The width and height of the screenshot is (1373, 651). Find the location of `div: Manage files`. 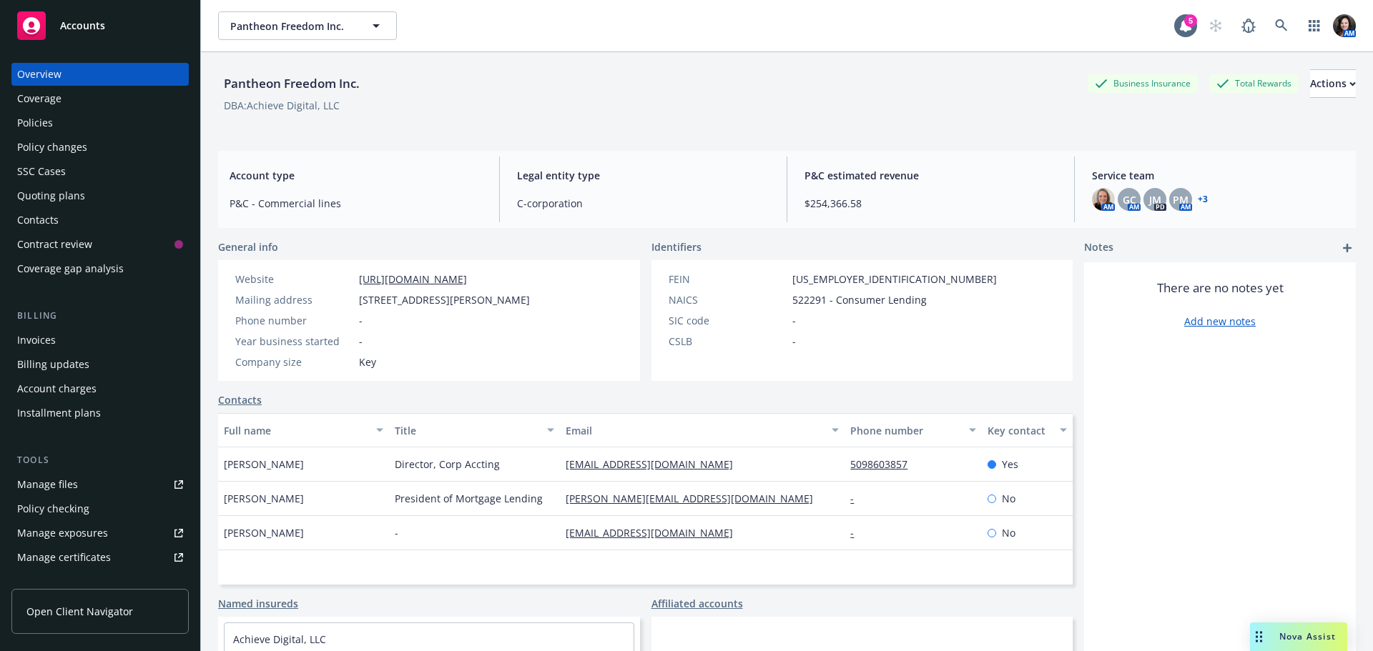

div: Manage files is located at coordinates (47, 485).